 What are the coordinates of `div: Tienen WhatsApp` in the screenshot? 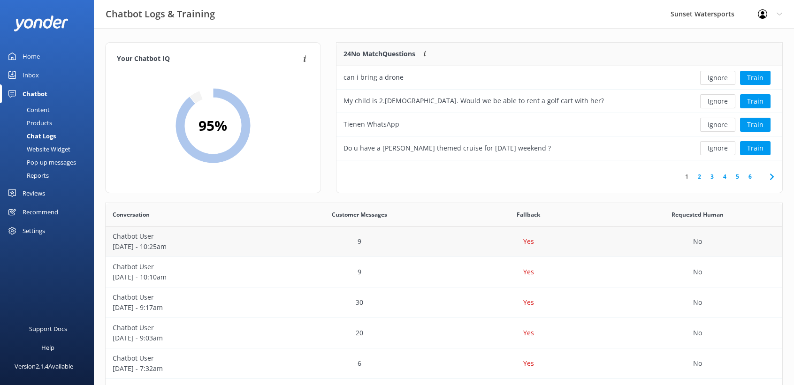 It's located at (371, 124).